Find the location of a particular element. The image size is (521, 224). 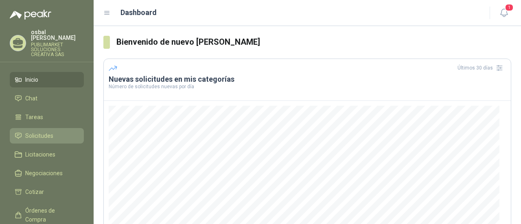

span: 1 is located at coordinates (509, 7).